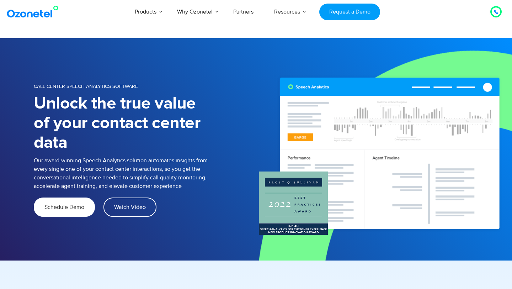 This screenshot has width=512, height=289. I want to click on h1: Unlock the true value of your contact center data, so click(123, 123).